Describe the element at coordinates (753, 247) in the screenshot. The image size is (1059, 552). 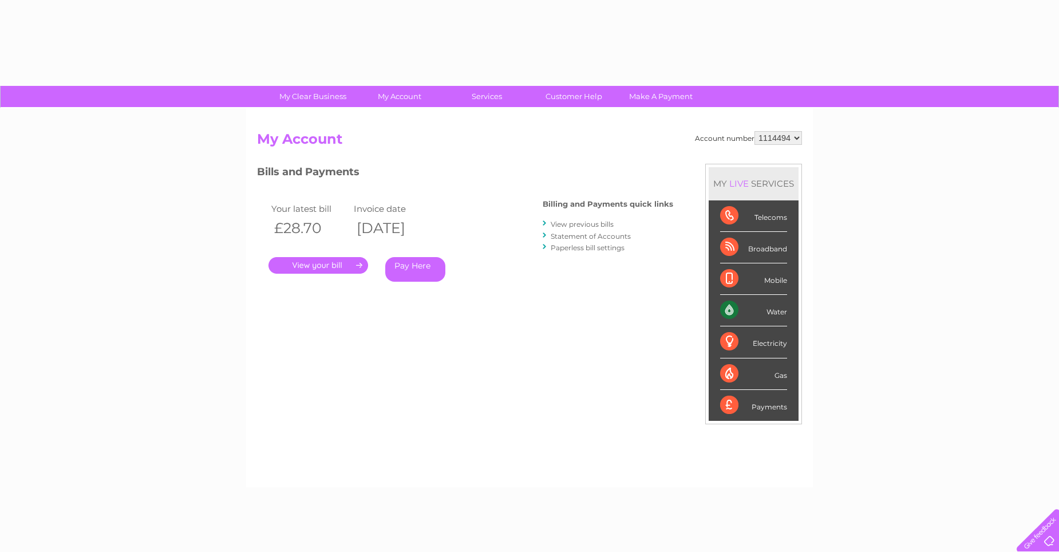
I see `div: Broadband` at that location.